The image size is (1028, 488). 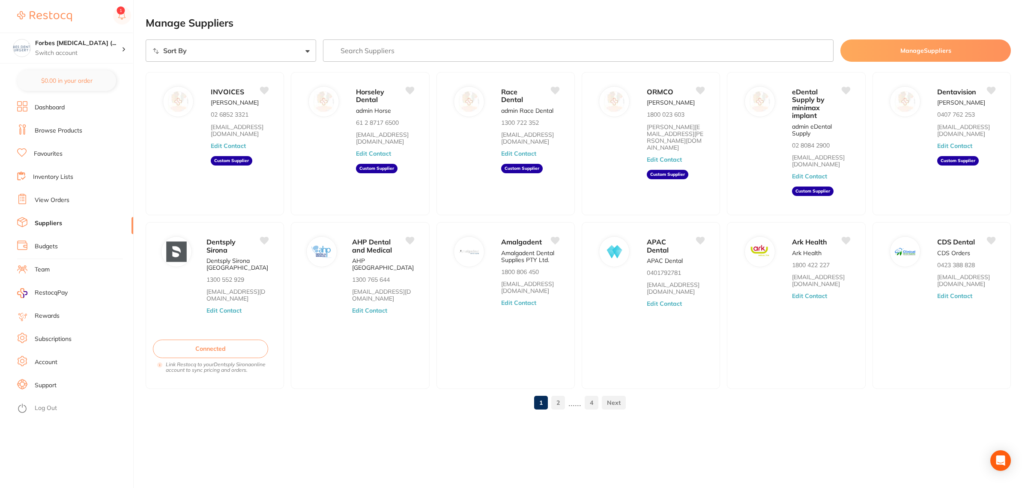 I want to click on img: Race Dental, so click(x=469, y=102).